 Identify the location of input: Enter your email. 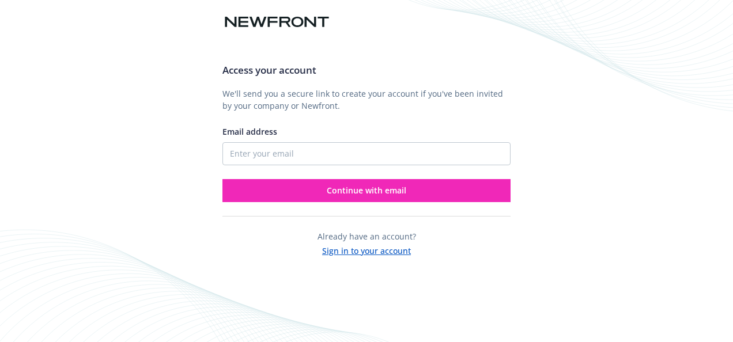
(367, 154).